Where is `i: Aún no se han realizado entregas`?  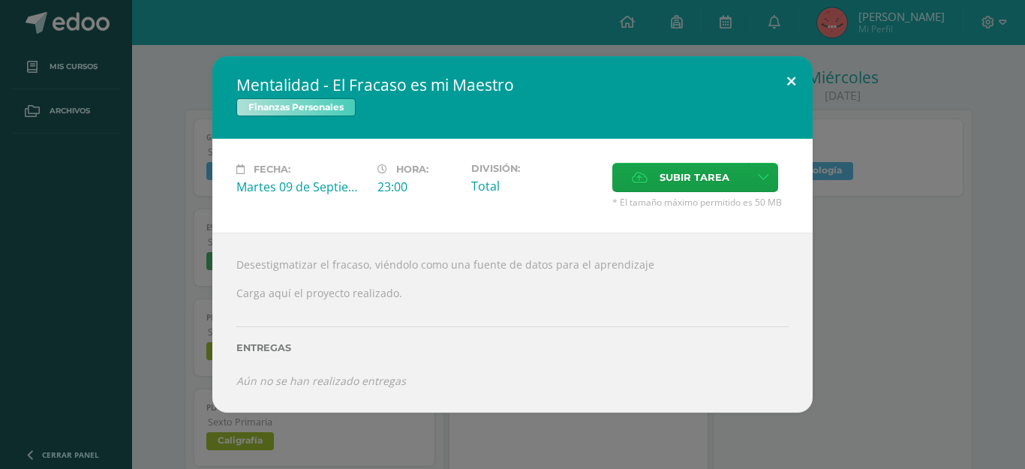 i: Aún no se han realizado entregas is located at coordinates (321, 380).